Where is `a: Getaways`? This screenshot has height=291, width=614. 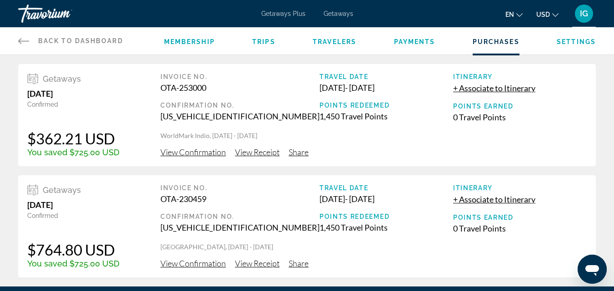 a: Getaways is located at coordinates (338, 14).